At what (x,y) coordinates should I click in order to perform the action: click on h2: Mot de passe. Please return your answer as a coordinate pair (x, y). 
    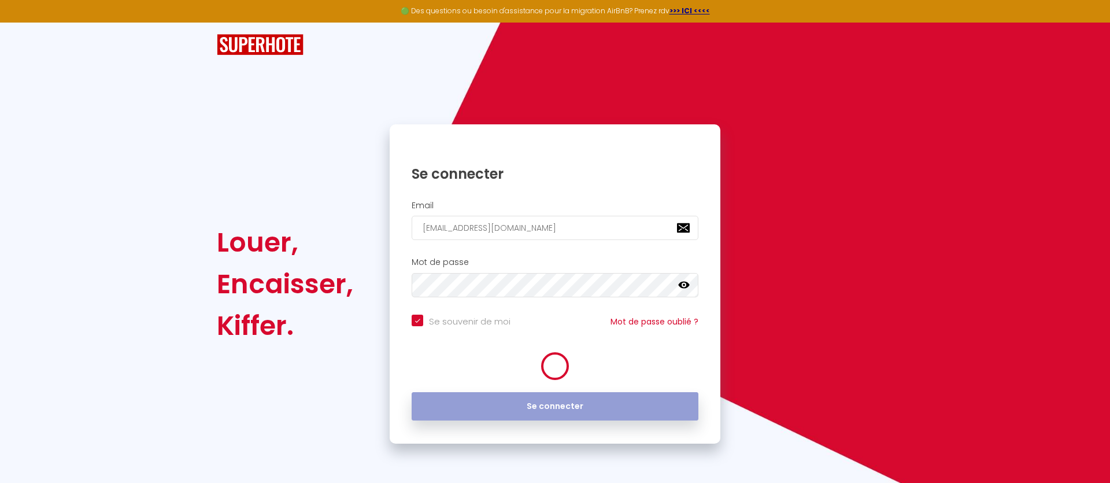
    Looking at the image, I should click on (555, 262).